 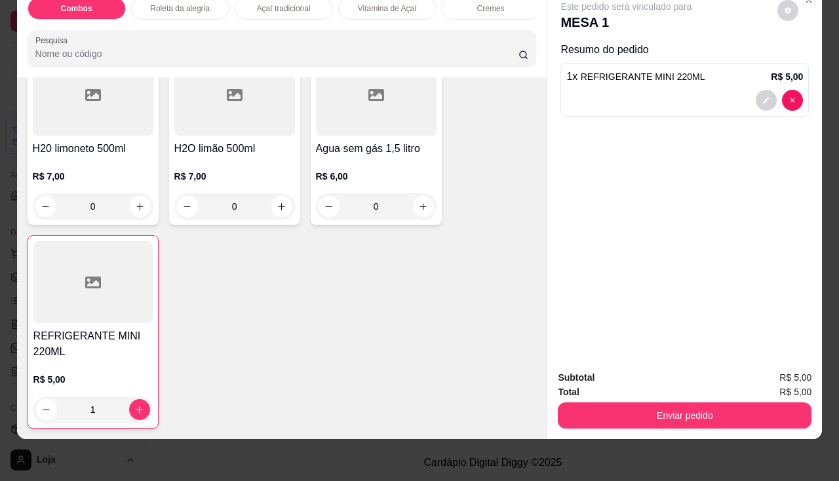 What do you see at coordinates (93, 344) in the screenshot?
I see `h4: REFRIGERANTE MINI 220ML` at bounding box center [93, 344].